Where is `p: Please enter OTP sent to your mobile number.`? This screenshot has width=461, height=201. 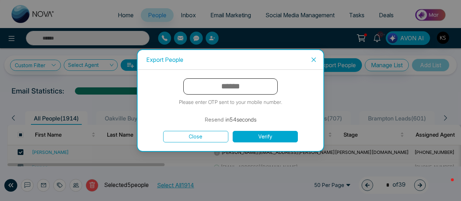 p: Please enter OTP sent to your mobile number. is located at coordinates (230, 102).